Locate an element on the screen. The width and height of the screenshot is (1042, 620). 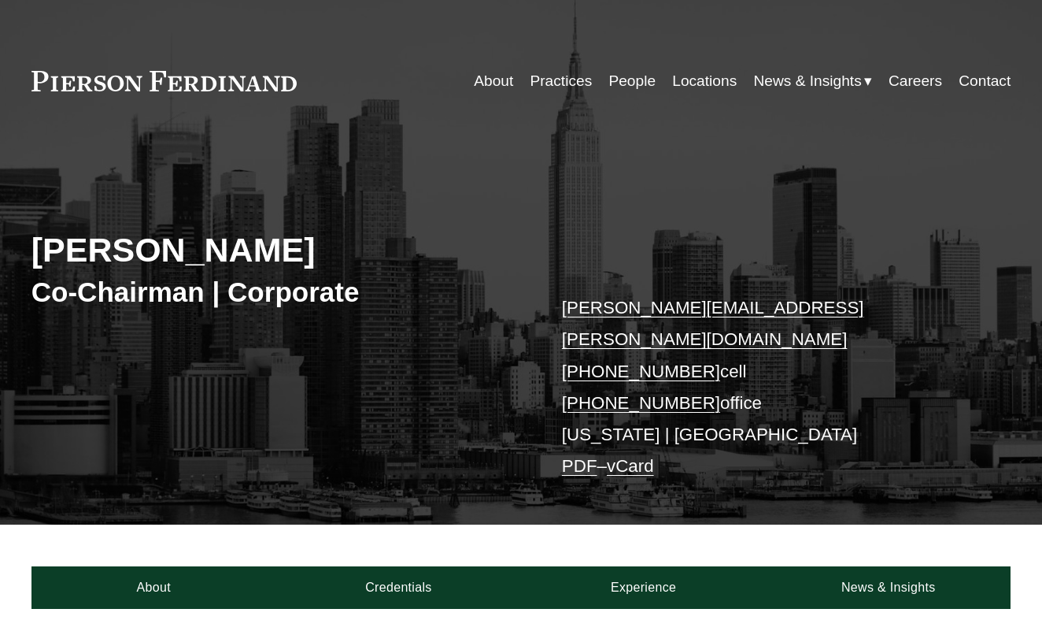
a: News & Insights is located at coordinates (888, 587).